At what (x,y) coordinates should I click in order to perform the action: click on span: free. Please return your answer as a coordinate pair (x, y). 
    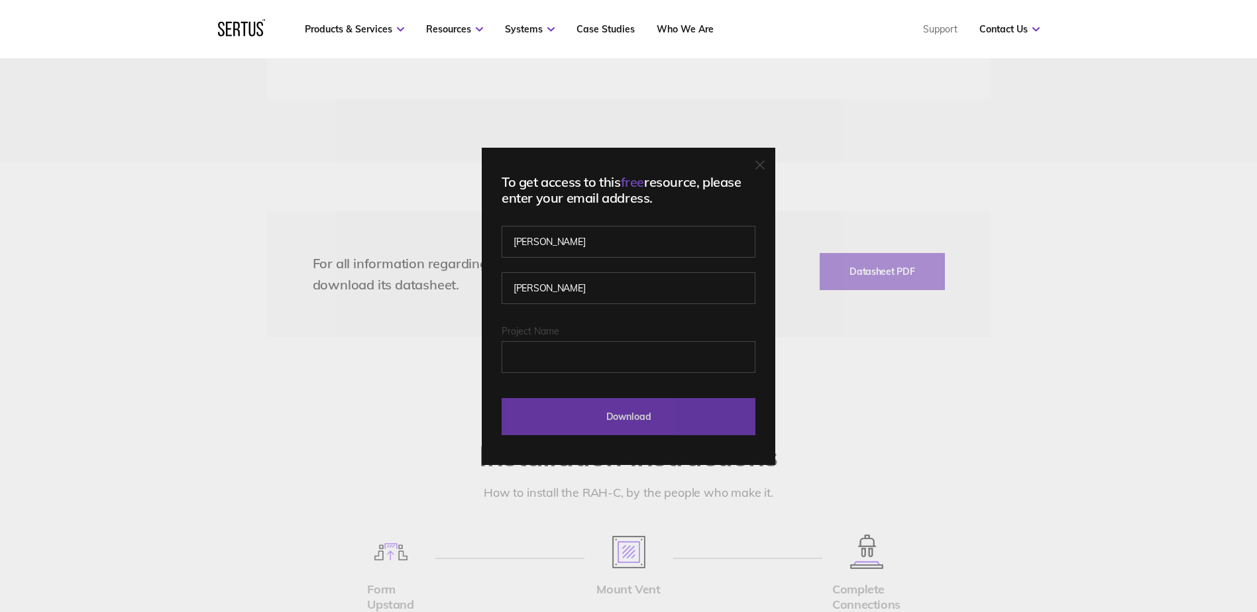
    Looking at the image, I should click on (632, 182).